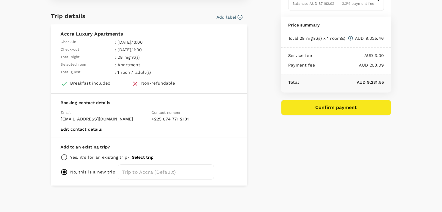 This screenshot has width=442, height=212. What do you see at coordinates (90, 83) in the screenshot?
I see `div: Breakfast included` at bounding box center [90, 83].